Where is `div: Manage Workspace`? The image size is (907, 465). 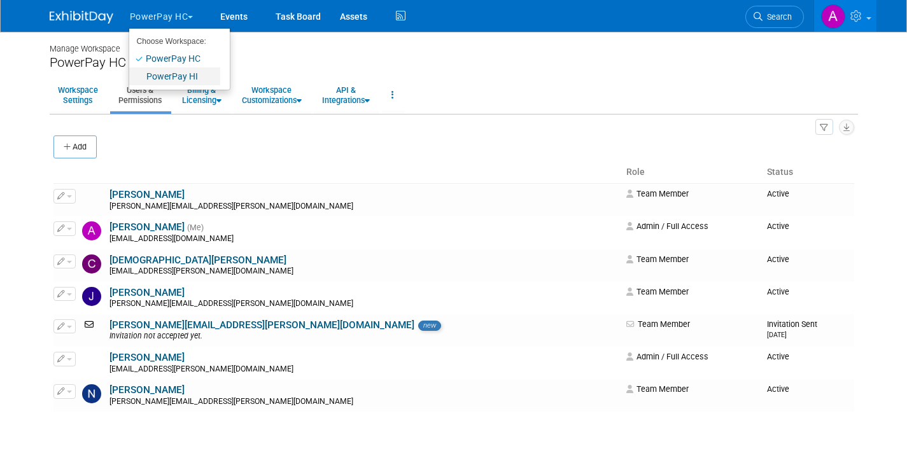
div: Manage Workspace is located at coordinates (454, 43).